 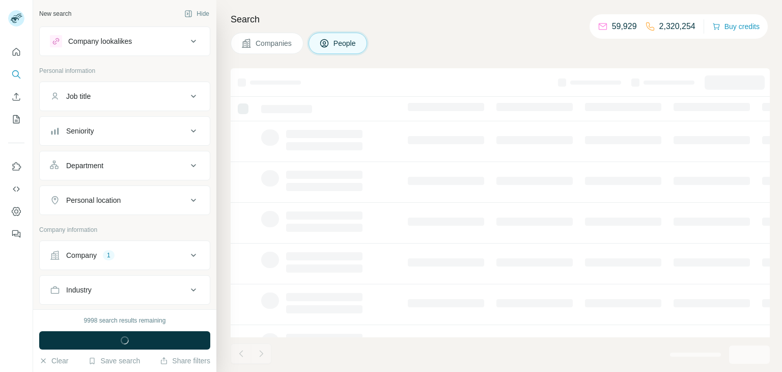 What do you see at coordinates (79, 290) in the screenshot?
I see `div: Industry` at bounding box center [79, 290].